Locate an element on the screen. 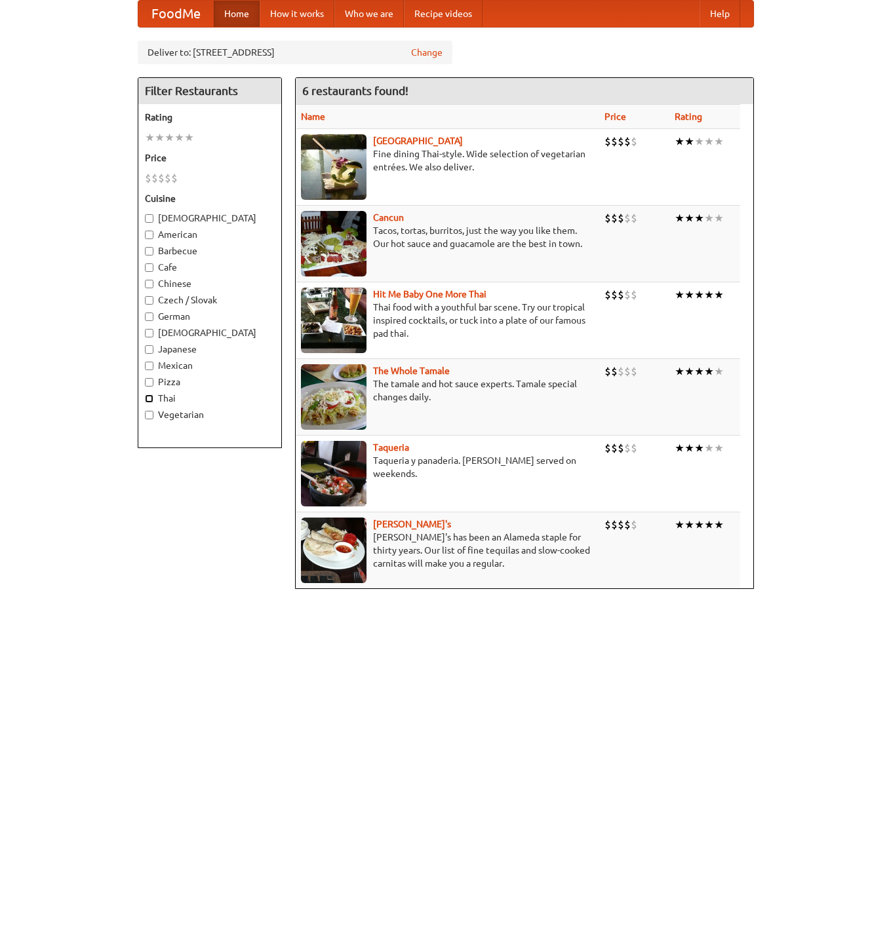 The image size is (891, 927). input: Pizza is located at coordinates (149, 382).